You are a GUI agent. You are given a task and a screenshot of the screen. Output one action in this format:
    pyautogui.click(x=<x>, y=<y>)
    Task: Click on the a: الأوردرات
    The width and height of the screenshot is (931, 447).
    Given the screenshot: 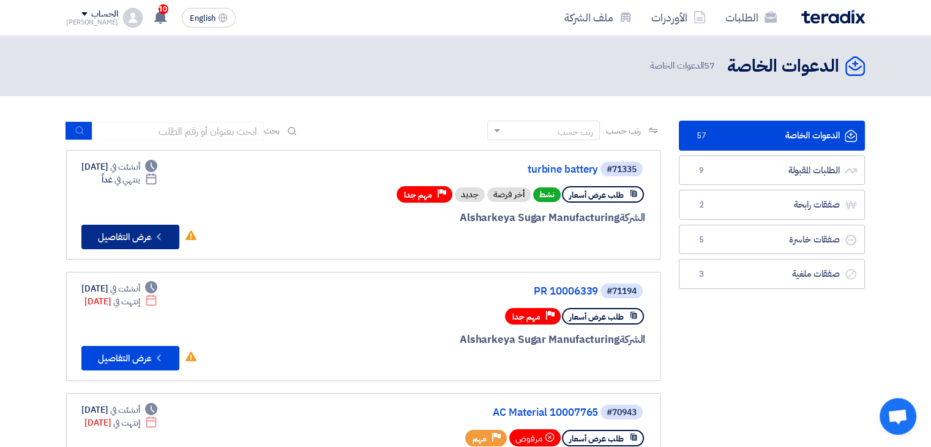 What is the action you would take?
    pyautogui.click(x=678, y=17)
    